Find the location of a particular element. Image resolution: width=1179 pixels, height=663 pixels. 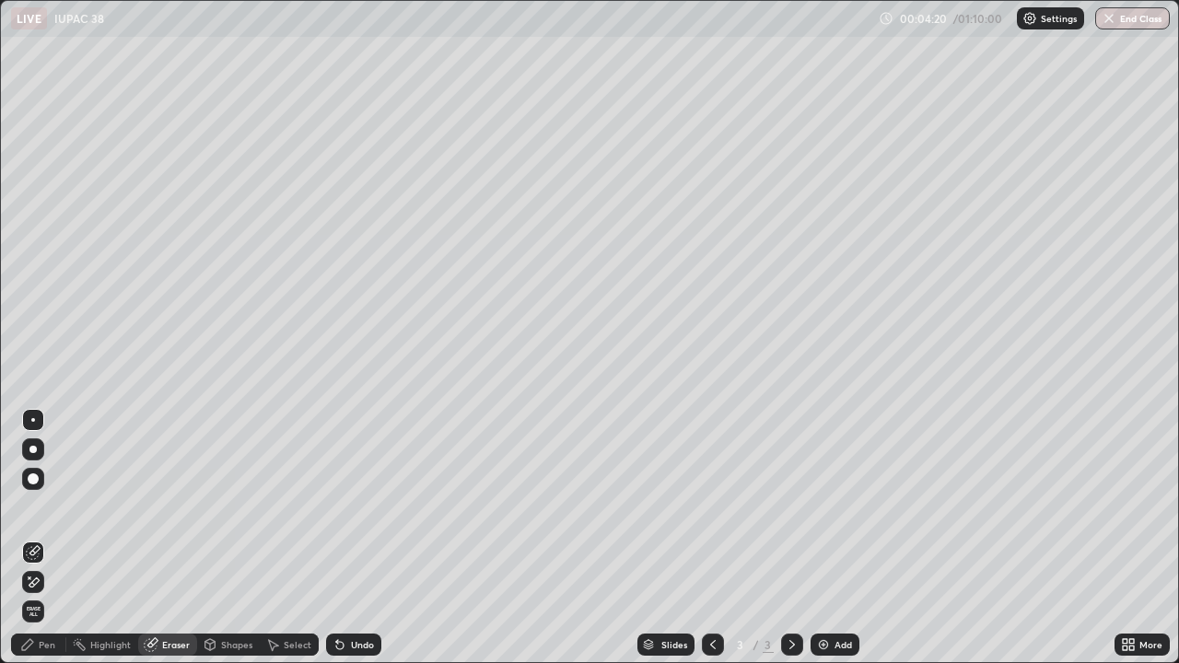

div: Pen is located at coordinates (47, 645).